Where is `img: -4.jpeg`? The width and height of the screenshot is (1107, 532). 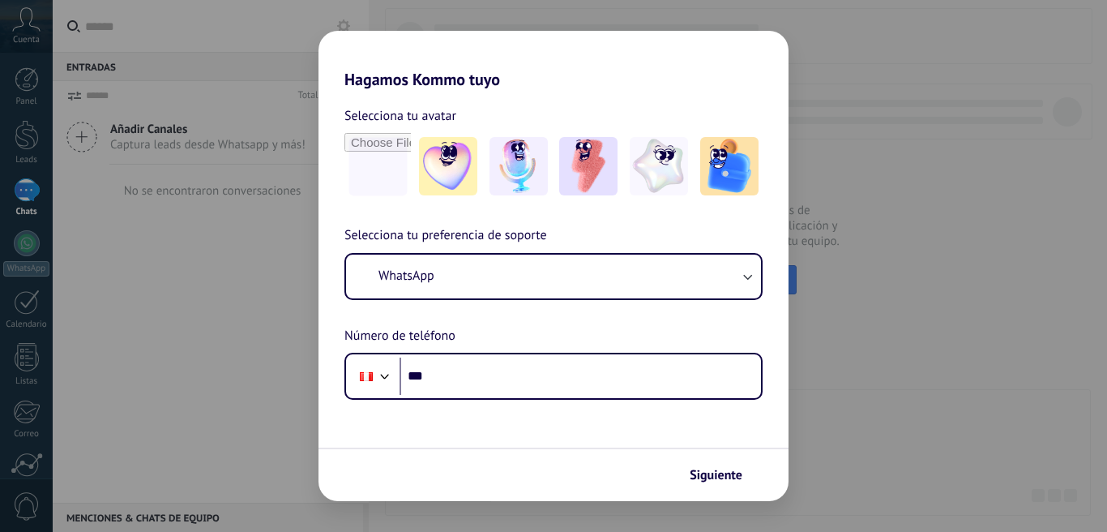 img: -4.jpeg is located at coordinates (659, 166).